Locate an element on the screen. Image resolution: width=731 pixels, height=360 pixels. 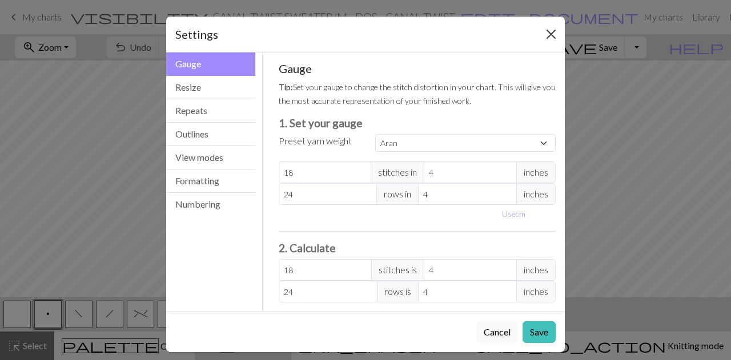
button: Save is located at coordinates (539, 332).